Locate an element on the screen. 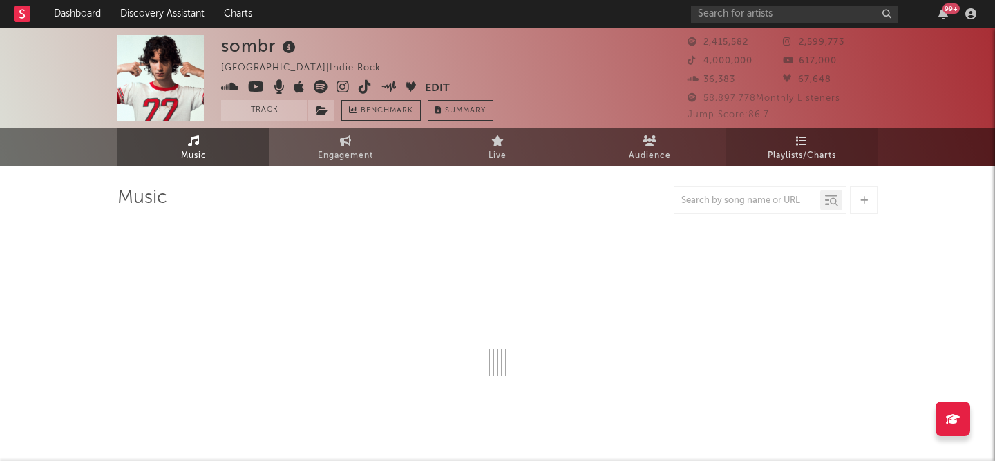  button: Edit is located at coordinates (437, 88).